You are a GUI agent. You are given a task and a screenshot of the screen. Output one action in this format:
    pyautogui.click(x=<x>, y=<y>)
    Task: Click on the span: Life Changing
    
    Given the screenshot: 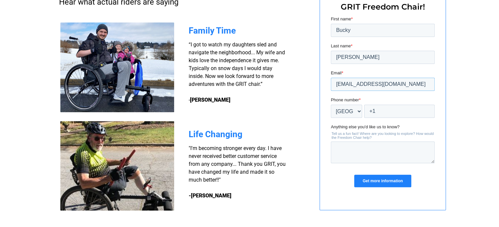 What is the action you would take?
    pyautogui.click(x=215, y=134)
    